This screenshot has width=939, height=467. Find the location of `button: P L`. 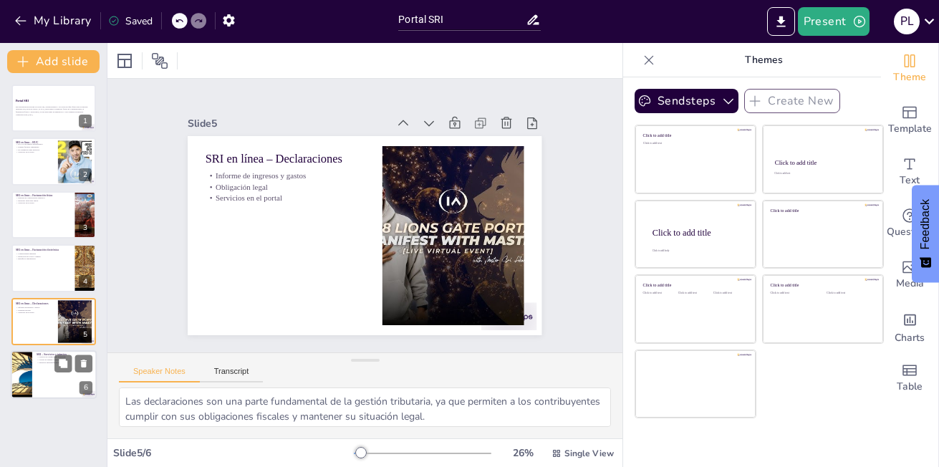

button: P L is located at coordinates (907, 21).